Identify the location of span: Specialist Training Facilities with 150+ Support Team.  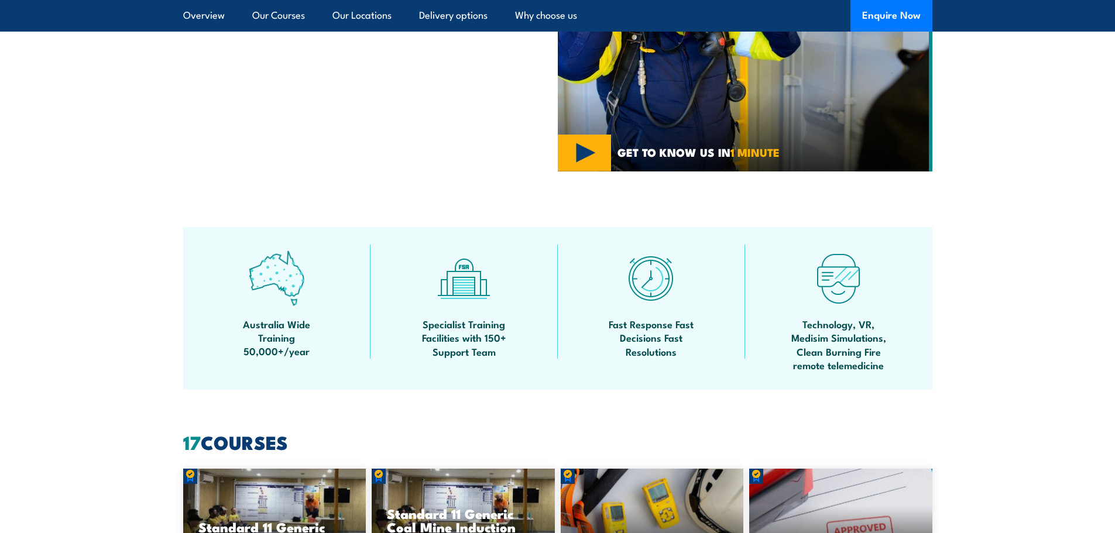
(464, 338).